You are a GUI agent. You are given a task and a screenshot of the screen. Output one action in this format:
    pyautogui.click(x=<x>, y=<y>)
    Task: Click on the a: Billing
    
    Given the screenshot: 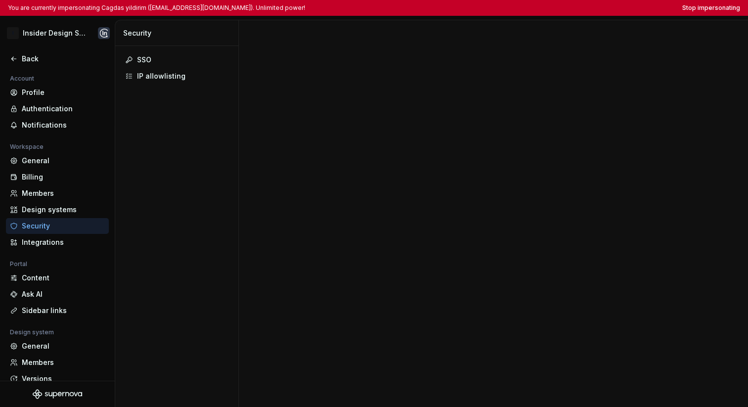 What is the action you would take?
    pyautogui.click(x=57, y=177)
    